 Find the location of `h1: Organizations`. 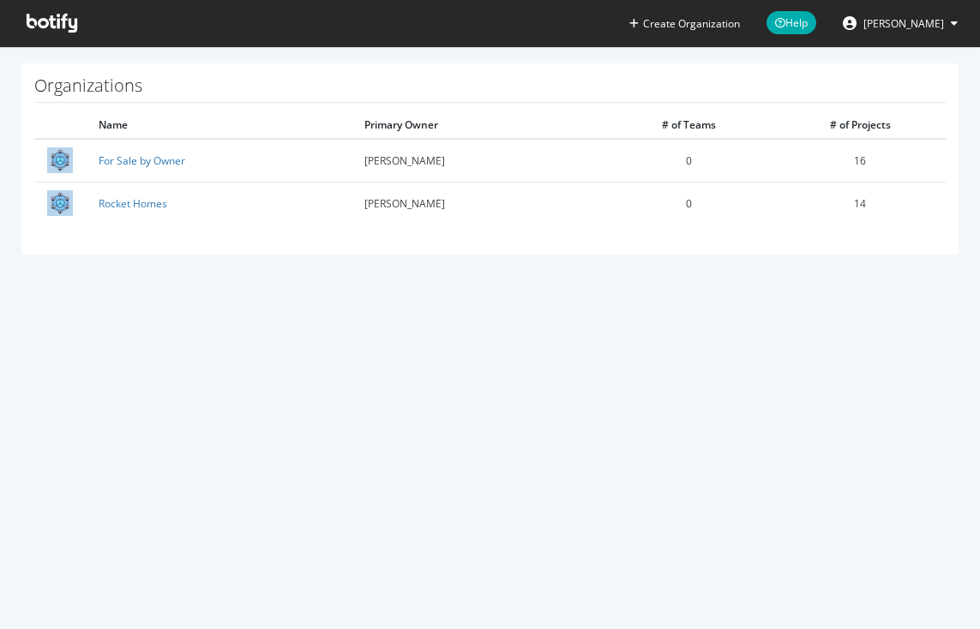

h1: Organizations is located at coordinates (490, 89).